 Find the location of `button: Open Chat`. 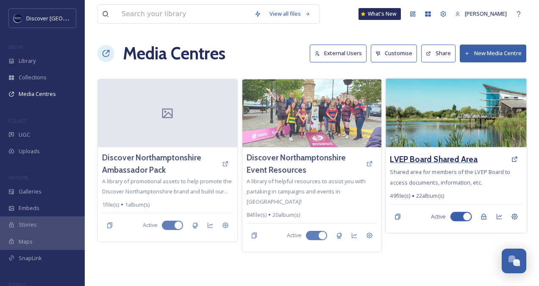

button: Open Chat is located at coordinates (514, 261).